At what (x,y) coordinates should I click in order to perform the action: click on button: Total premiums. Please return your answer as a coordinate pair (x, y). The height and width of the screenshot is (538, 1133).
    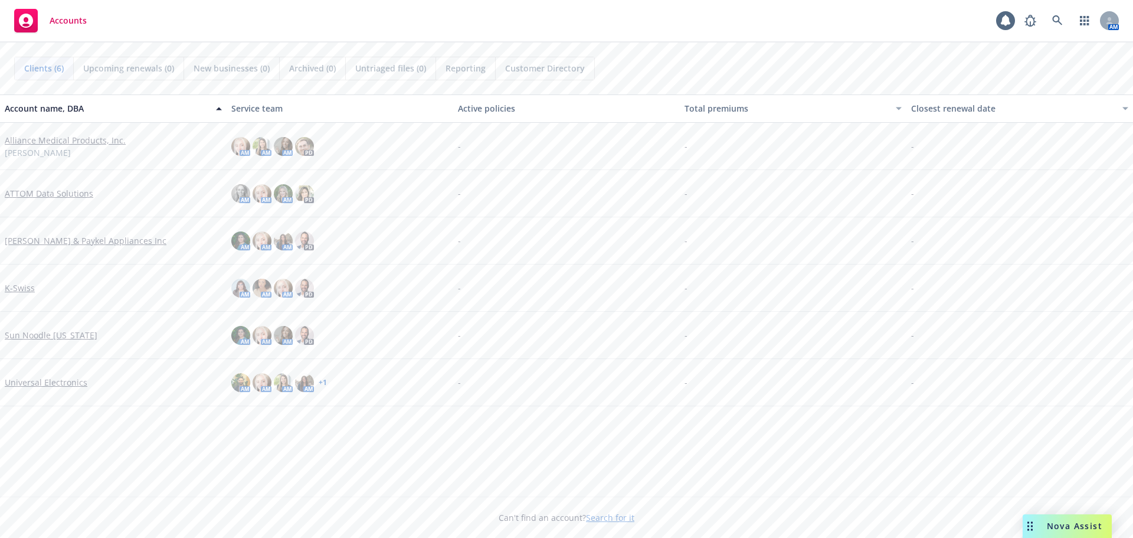
    Looking at the image, I should click on (793, 109).